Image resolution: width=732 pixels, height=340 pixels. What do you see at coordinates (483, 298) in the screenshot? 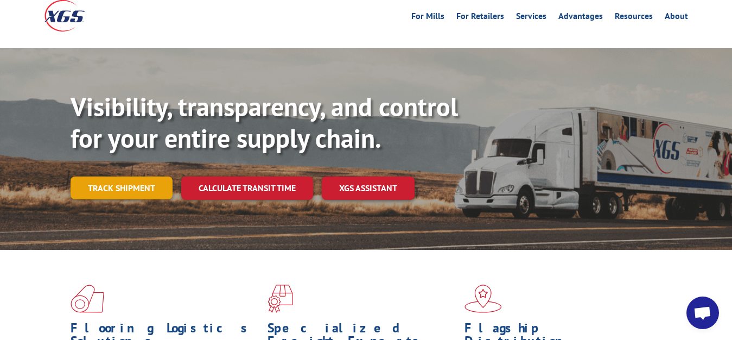
I see `img: xgs-icon-flagship-distribution-model-red` at bounding box center [483, 298].